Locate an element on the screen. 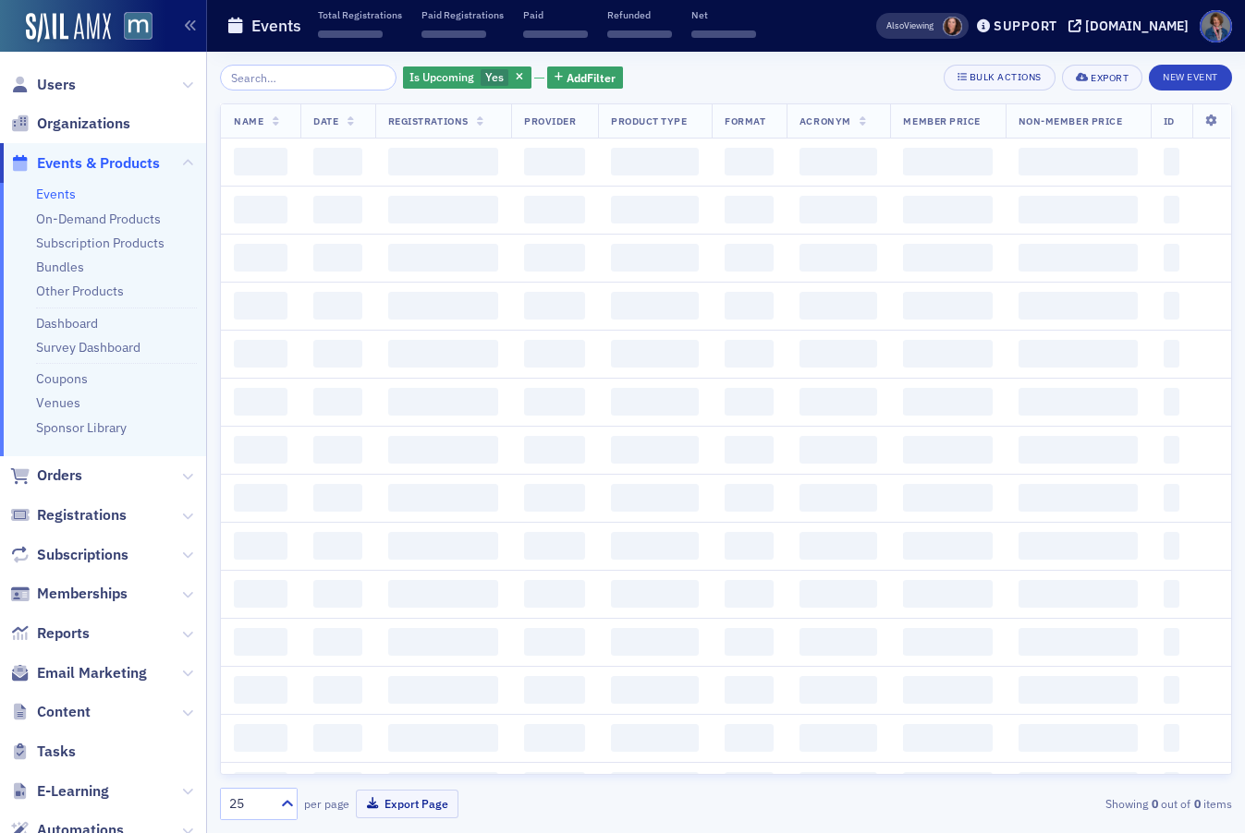  a: Survey Dashboard is located at coordinates (88, 347).